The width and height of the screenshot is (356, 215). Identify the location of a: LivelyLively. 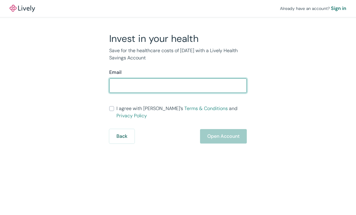
(22, 8).